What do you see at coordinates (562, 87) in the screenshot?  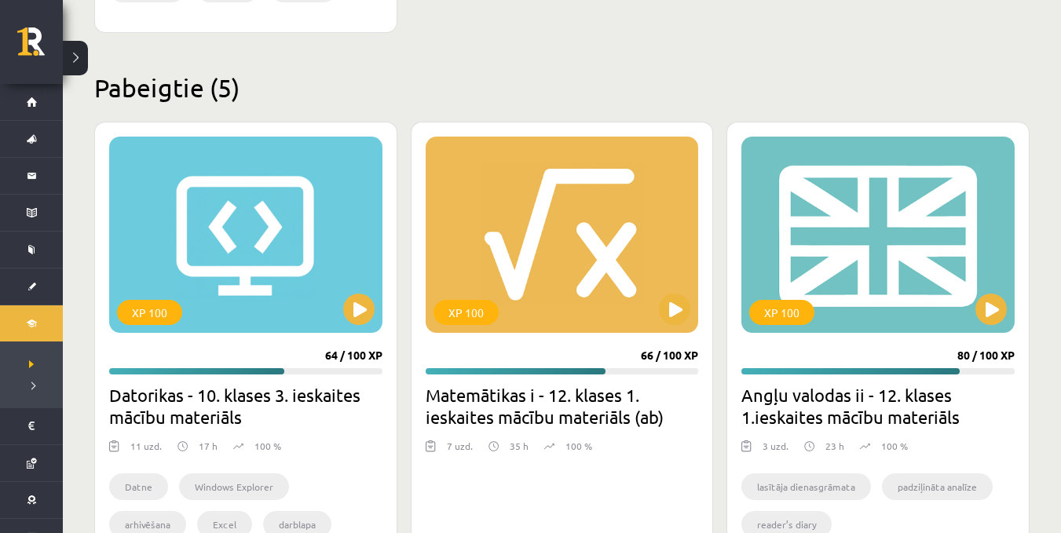 I see `h2: Pabeigtie (5)` at bounding box center [562, 87].